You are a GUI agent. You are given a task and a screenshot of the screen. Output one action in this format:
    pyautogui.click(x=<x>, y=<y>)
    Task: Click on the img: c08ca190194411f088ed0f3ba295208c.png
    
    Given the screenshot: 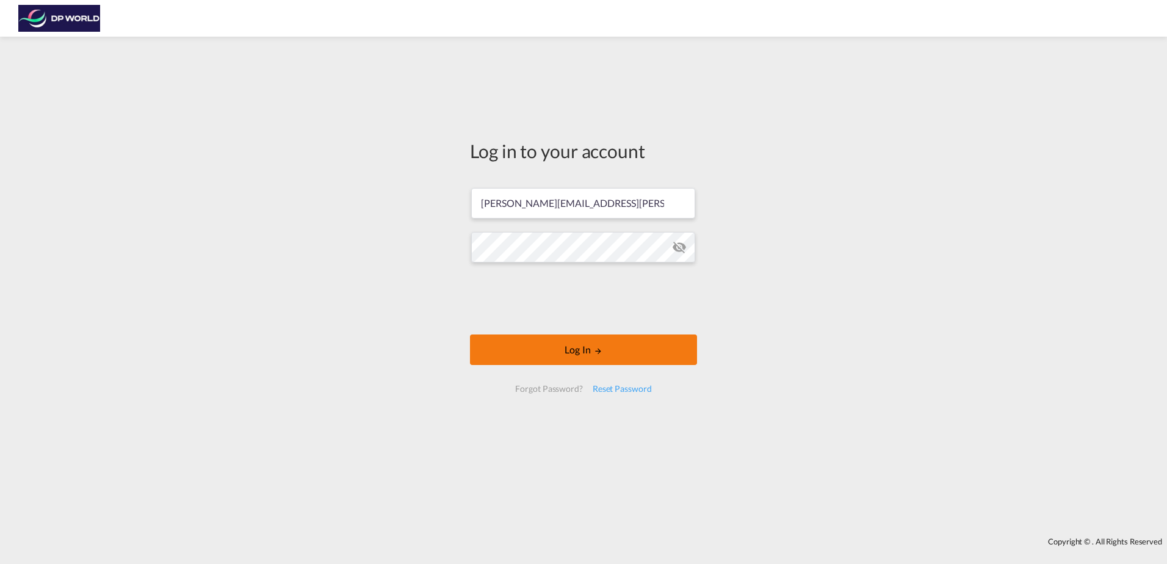 What is the action you would take?
    pyautogui.click(x=59, y=18)
    